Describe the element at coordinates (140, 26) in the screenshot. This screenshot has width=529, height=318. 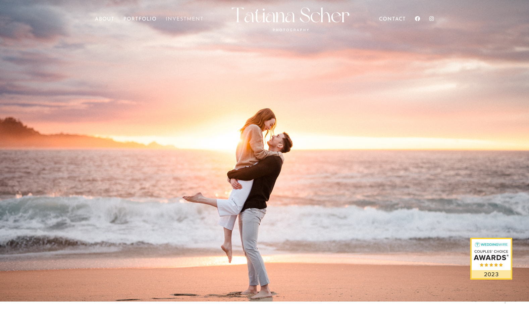
I see `a: Portfolio` at that location.